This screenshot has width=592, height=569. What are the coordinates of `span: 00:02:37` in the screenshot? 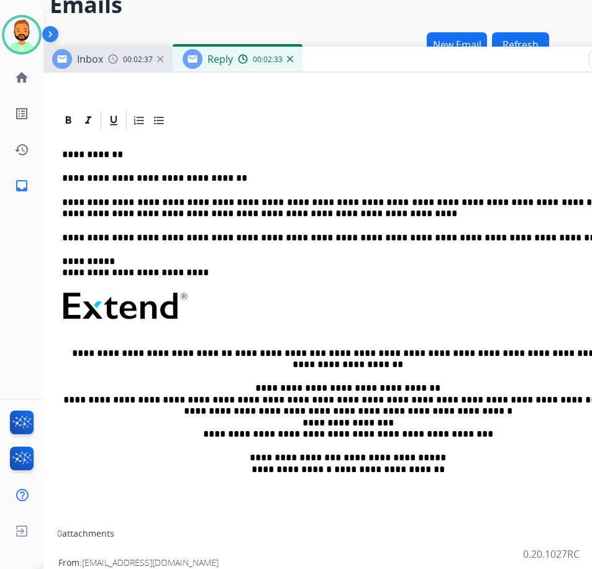 It's located at (138, 60).